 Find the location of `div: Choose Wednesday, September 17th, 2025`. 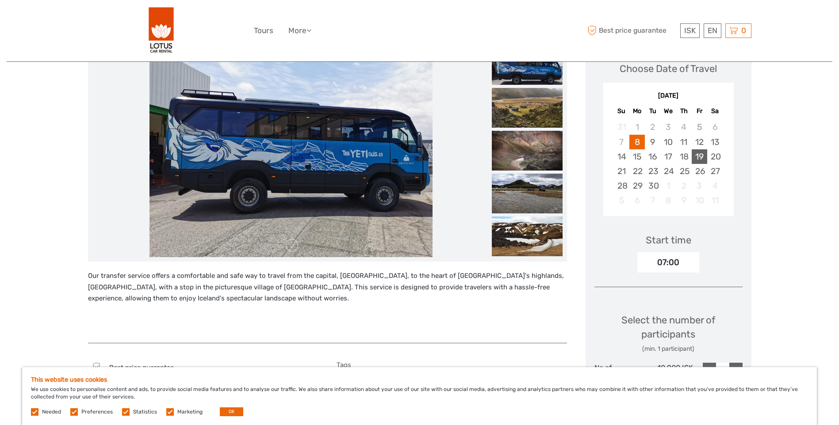

div: Choose Wednesday, September 17th, 2025 is located at coordinates (668, 157).